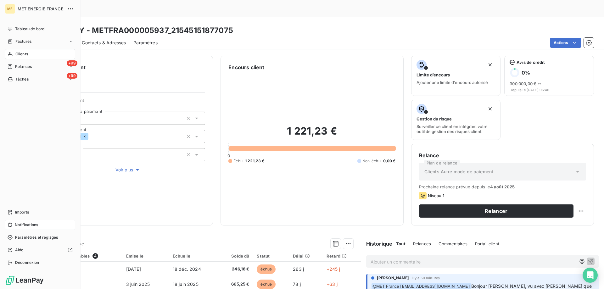 This screenshot has height=289, width=604. What do you see at coordinates (426, 278) in the screenshot?
I see `span: il y a 50 minutes` at bounding box center [426, 278].